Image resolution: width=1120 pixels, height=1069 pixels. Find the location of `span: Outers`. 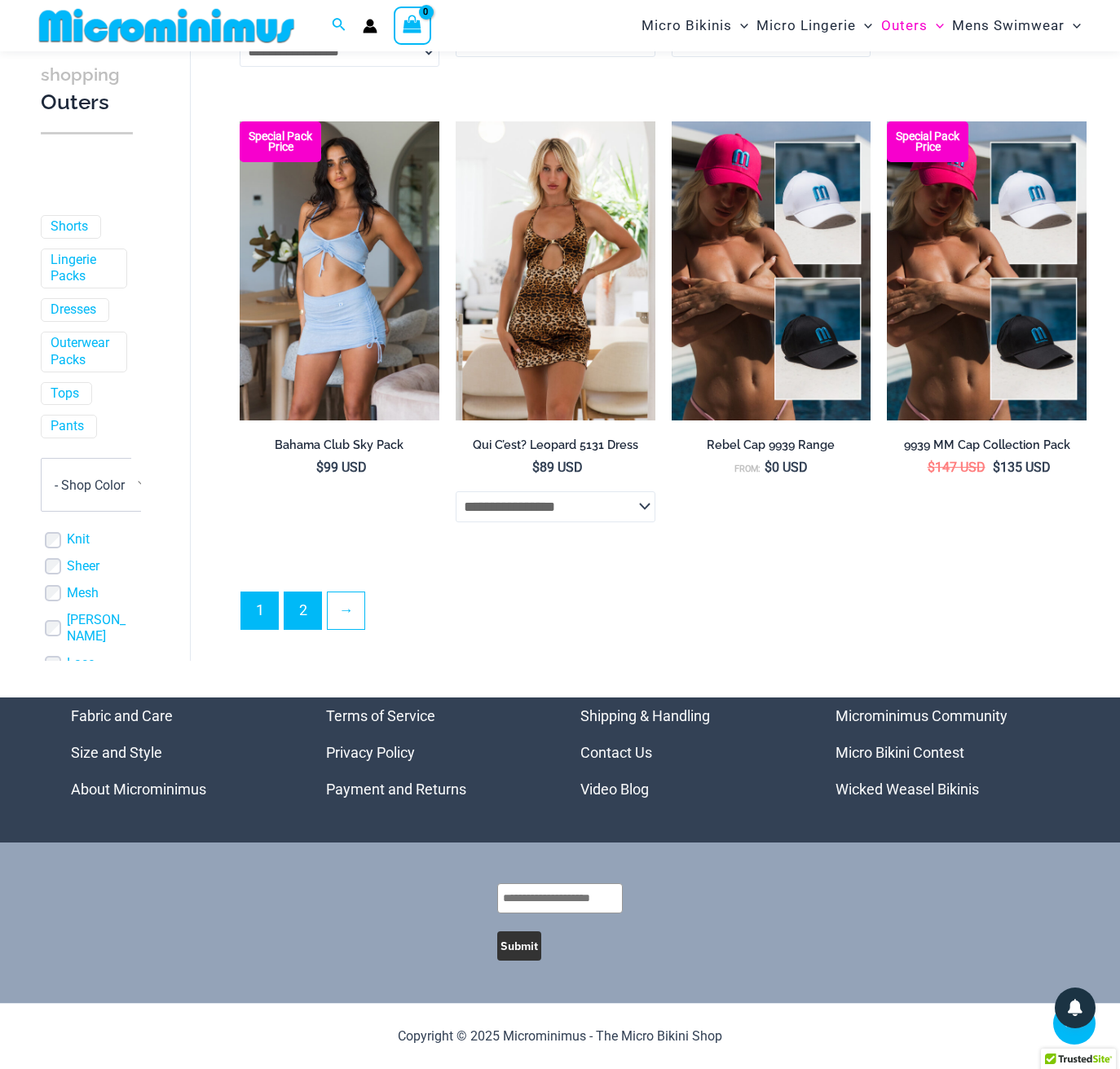

span: Outers is located at coordinates (904, 25).